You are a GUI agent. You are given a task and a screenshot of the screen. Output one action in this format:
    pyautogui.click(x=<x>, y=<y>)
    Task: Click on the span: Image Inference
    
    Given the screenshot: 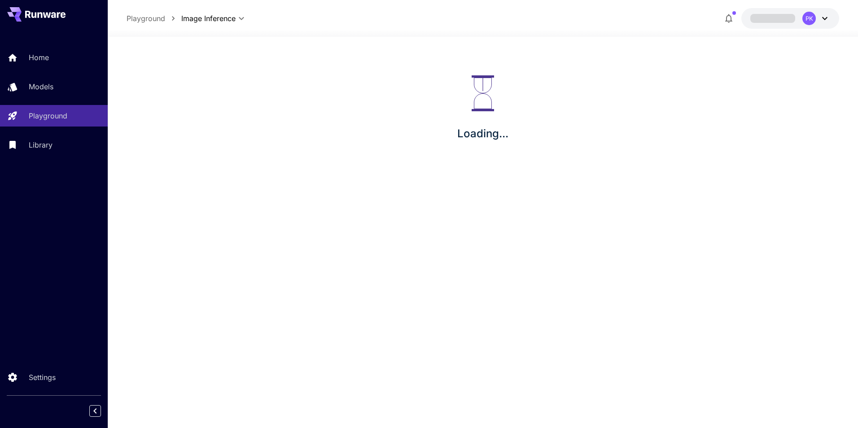 What is the action you would take?
    pyautogui.click(x=208, y=18)
    